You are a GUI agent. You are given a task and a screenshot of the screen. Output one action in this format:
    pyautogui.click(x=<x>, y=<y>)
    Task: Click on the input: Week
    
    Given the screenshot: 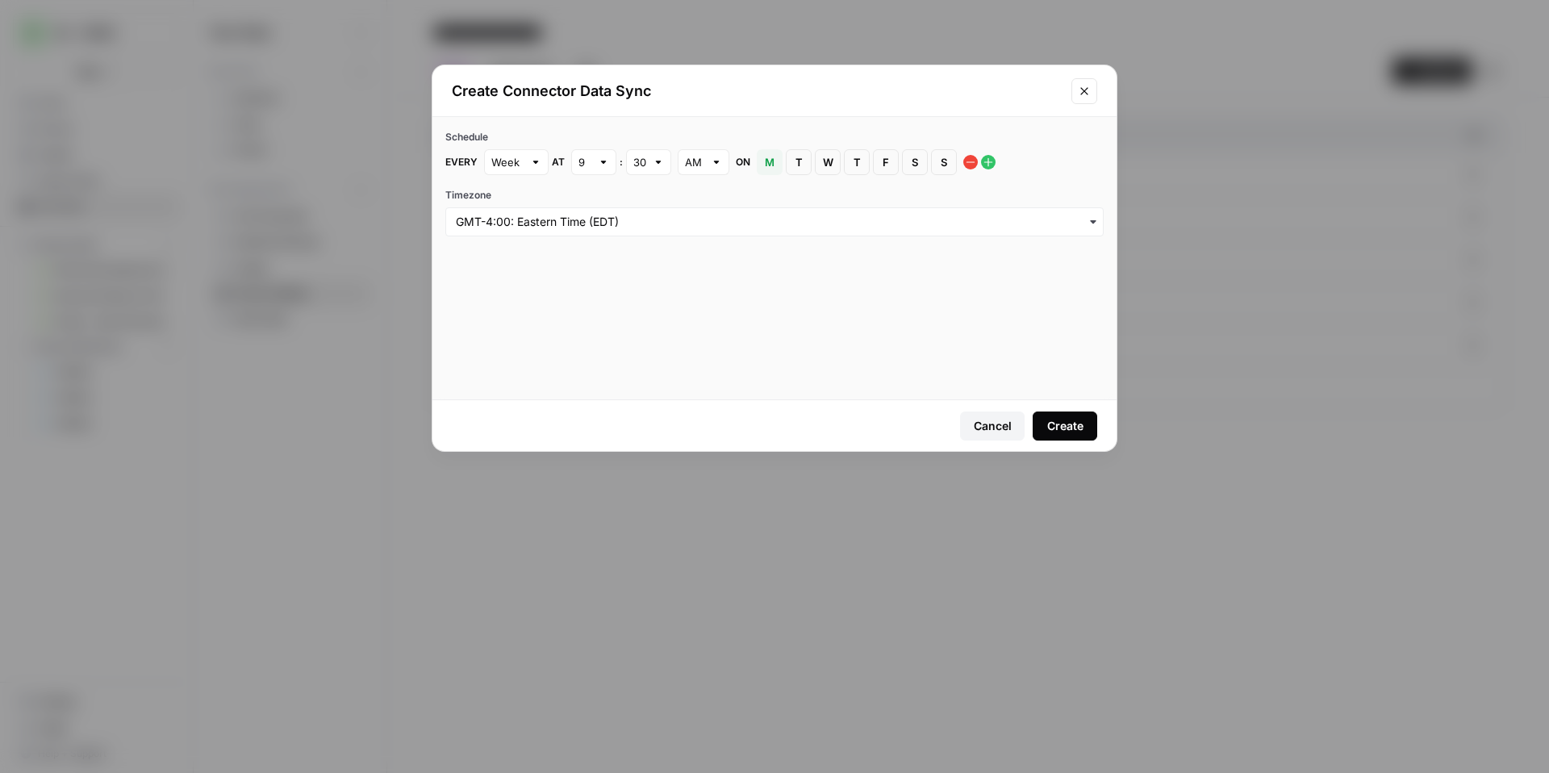 What is the action you would take?
    pyautogui.click(x=507, y=162)
    